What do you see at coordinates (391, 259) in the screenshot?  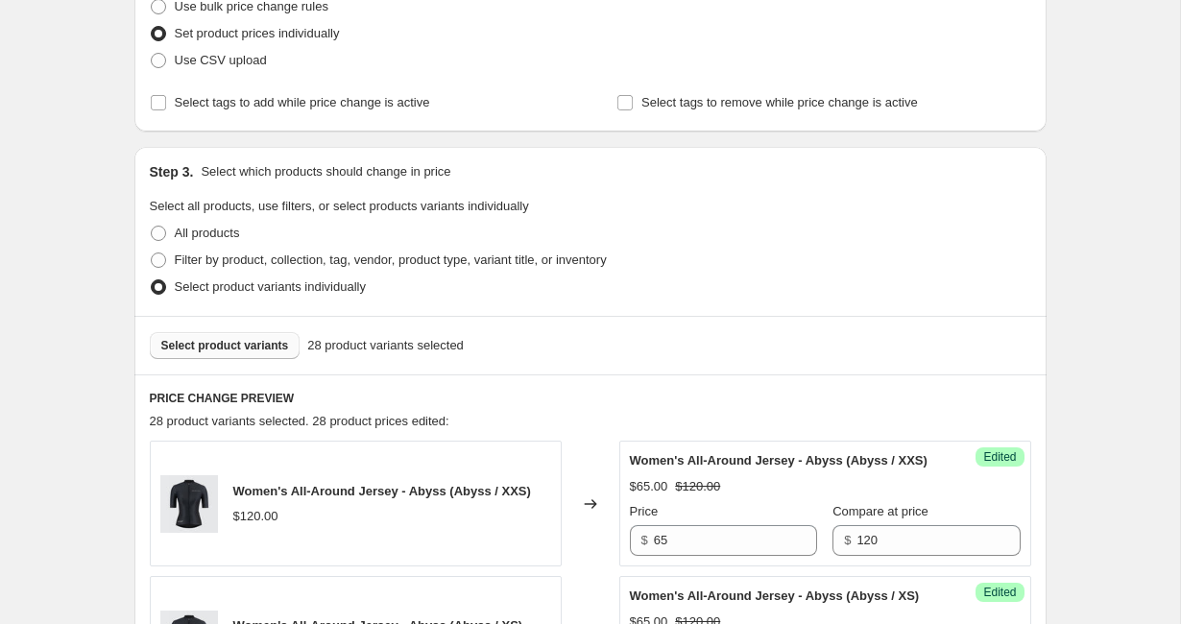 I see `span: Filter by product, collection, tag, vendor, product type, variant title, or inventory` at bounding box center [391, 259].